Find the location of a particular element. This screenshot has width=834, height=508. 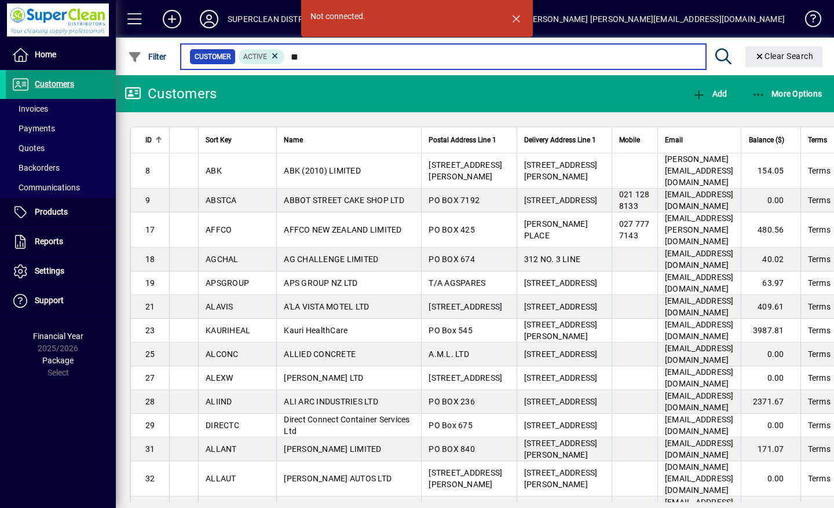

div: Name is located at coordinates (349, 140).